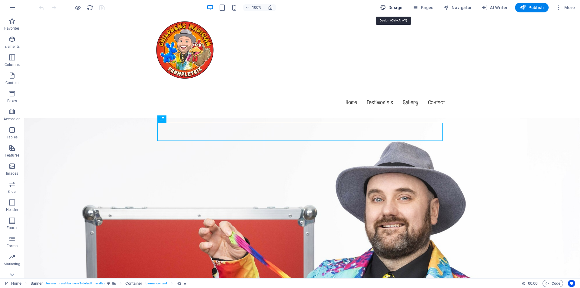  I want to click on span: Pages, so click(423, 8).